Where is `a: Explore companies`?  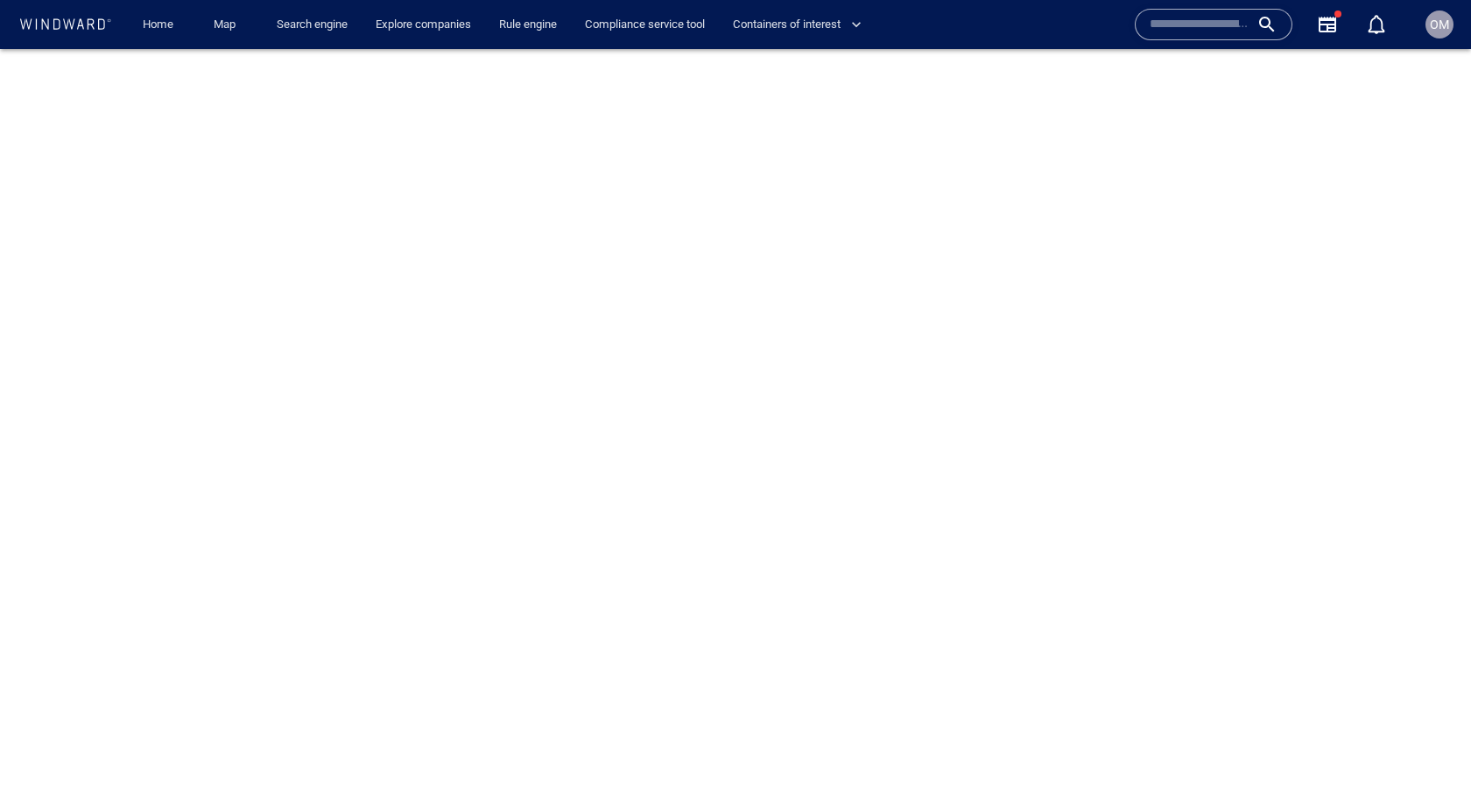
a: Explore companies is located at coordinates (423, 25).